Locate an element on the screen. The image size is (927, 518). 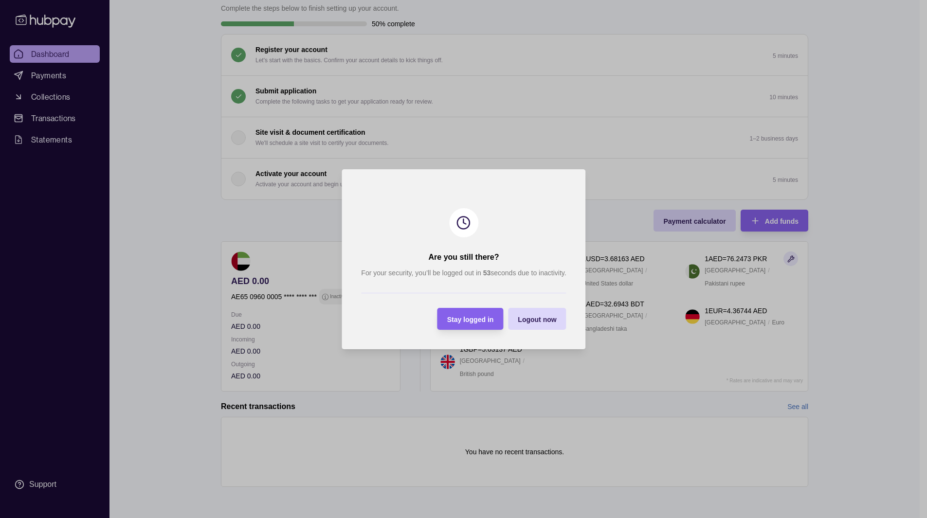
strong: 53 is located at coordinates (487, 273).